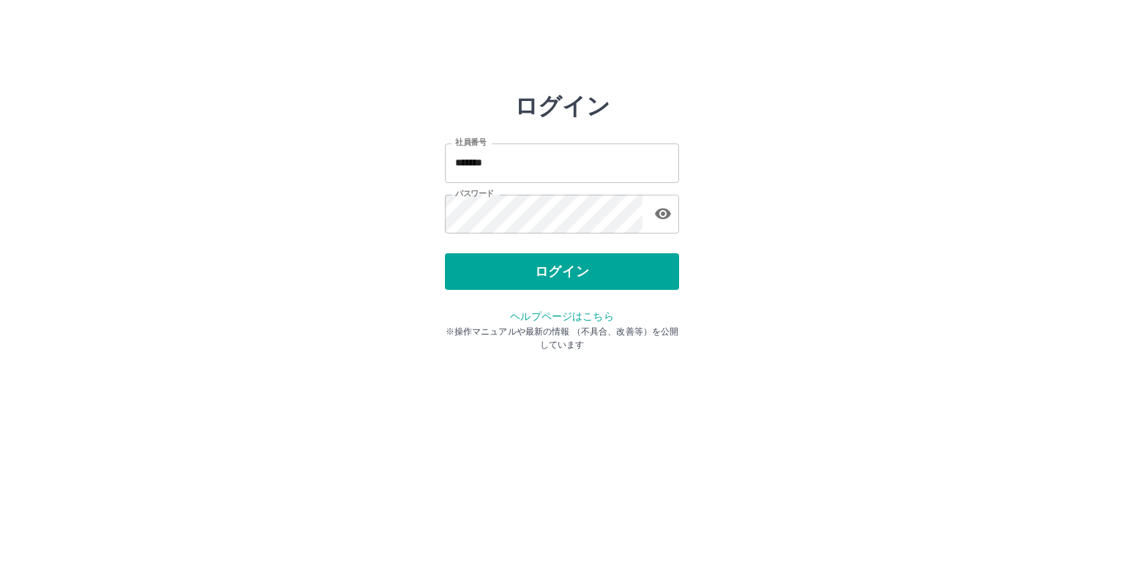 The height and width of the screenshot is (579, 1124). What do you see at coordinates (561, 316) in the screenshot?
I see `a: ヘルプページはこちら` at bounding box center [561, 316].